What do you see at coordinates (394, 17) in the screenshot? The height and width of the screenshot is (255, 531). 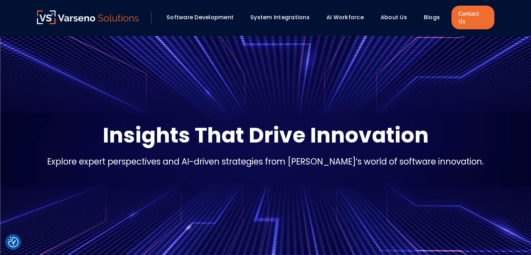 I see `a: About Us` at bounding box center [394, 17].